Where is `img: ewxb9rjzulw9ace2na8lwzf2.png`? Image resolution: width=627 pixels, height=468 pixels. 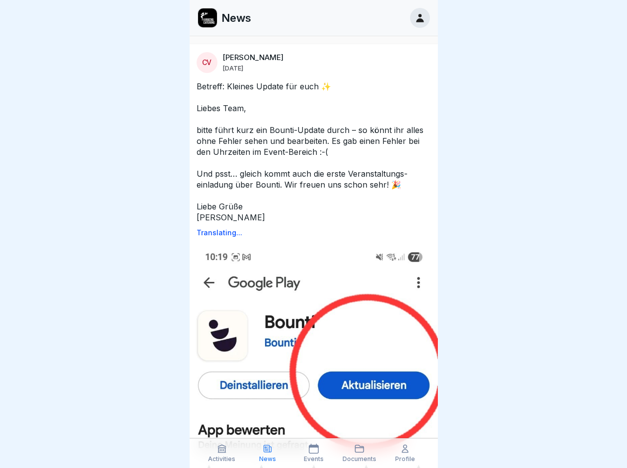
img: ewxb9rjzulw9ace2na8lwzf2.png is located at coordinates (208, 18).